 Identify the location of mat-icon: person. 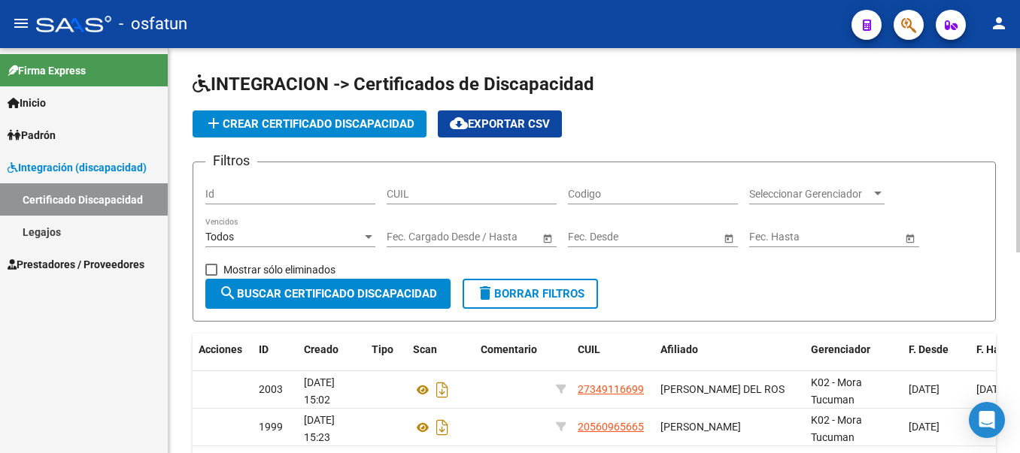
(999, 23).